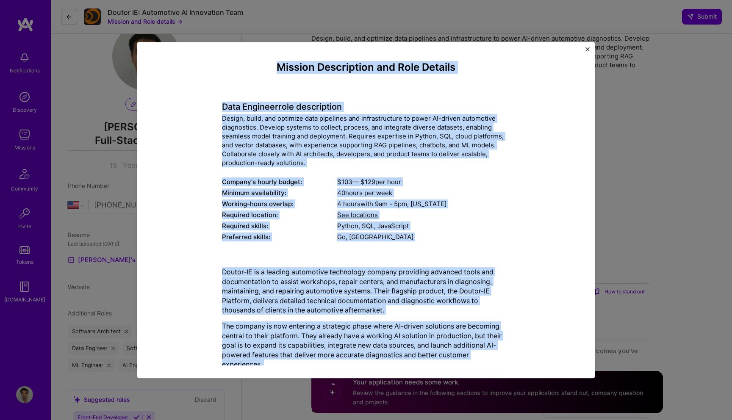  Describe the element at coordinates (588, 51) in the screenshot. I see `button: Close` at that location.